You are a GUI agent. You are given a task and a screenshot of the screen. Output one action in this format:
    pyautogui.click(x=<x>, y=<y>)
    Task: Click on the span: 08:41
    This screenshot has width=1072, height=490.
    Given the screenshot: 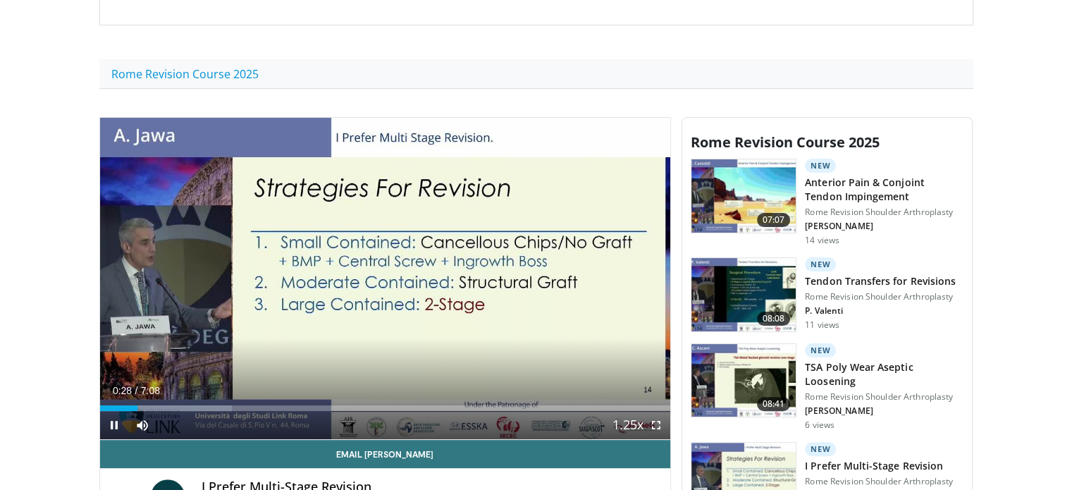 What is the action you would take?
    pyautogui.click(x=774, y=404)
    